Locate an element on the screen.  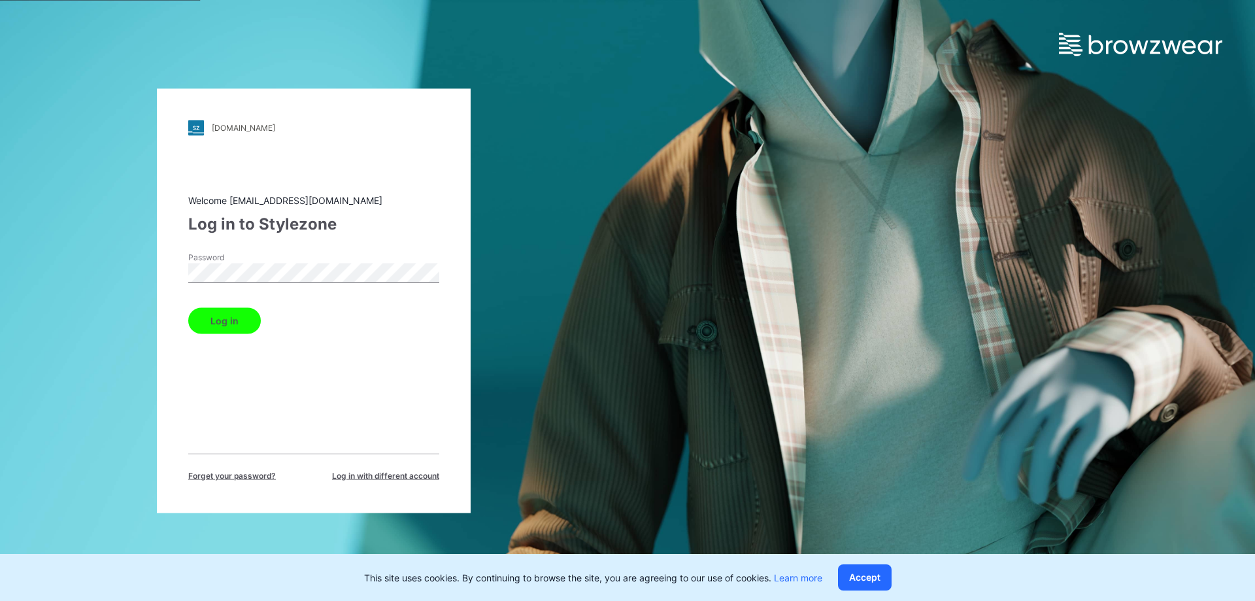
label: Password is located at coordinates (234, 257).